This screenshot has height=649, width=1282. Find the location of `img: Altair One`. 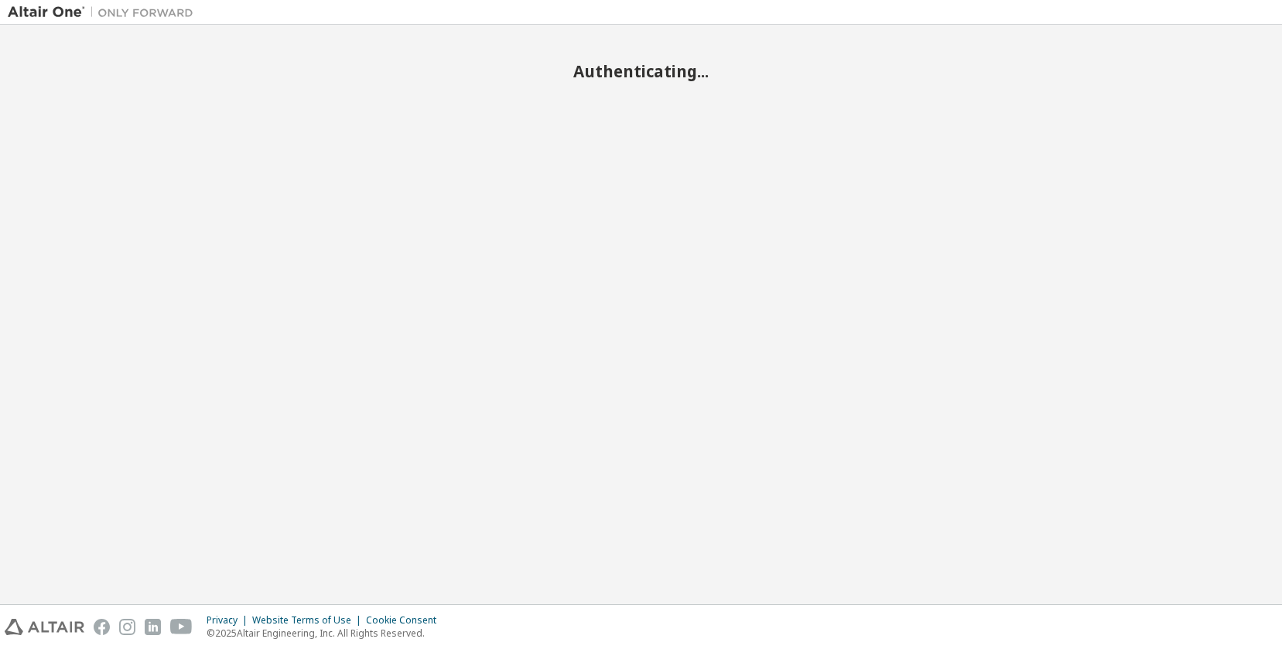

img: Altair One is located at coordinates (104, 12).